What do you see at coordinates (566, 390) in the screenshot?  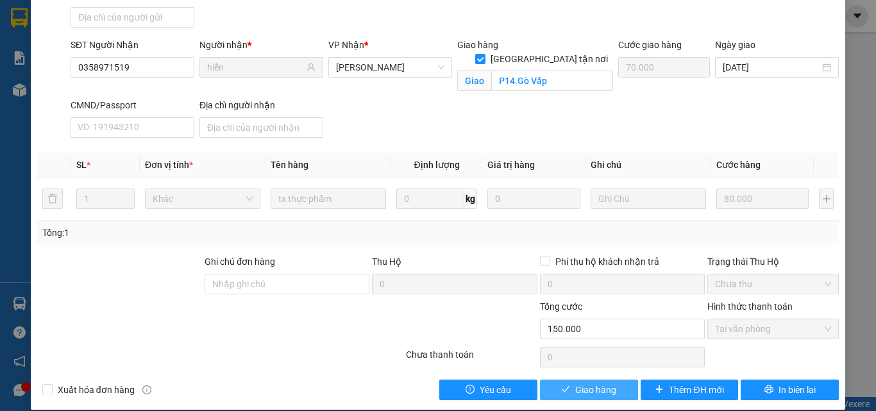 I see `span: check` at bounding box center [566, 390].